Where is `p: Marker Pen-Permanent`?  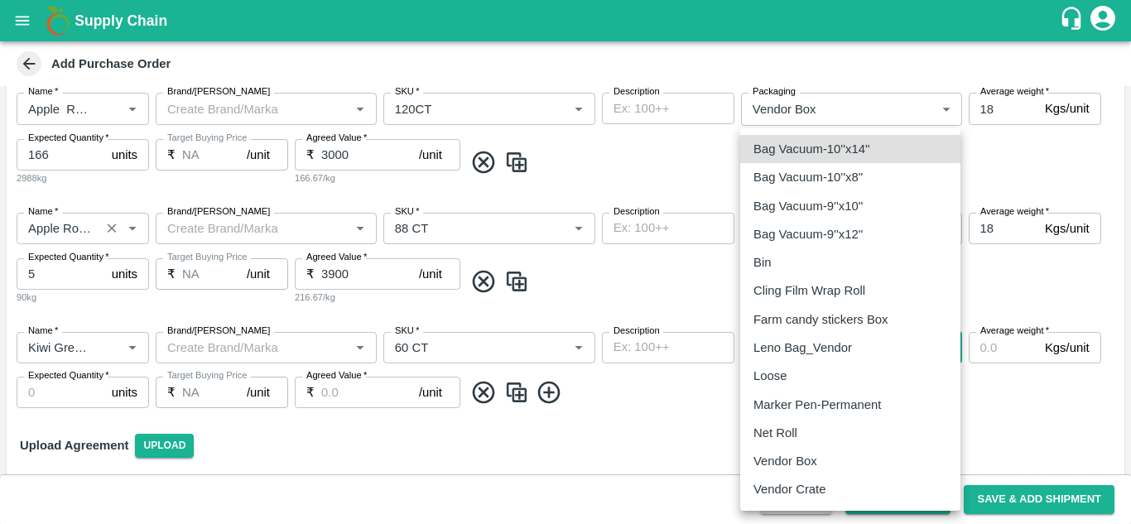
p: Marker Pen-Permanent is located at coordinates (817, 405).